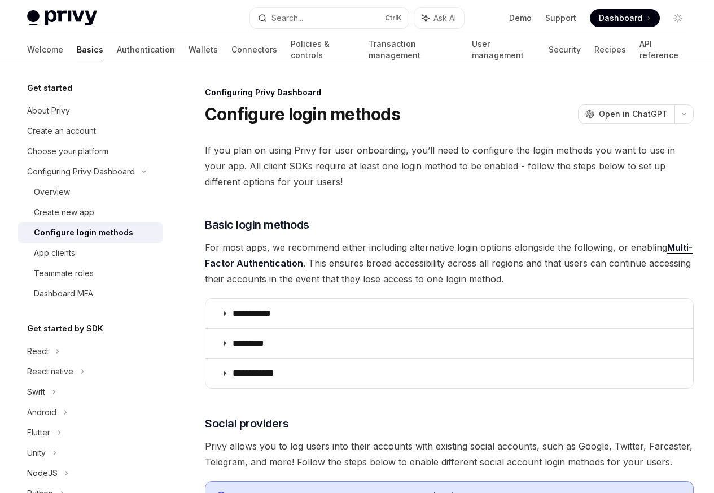 The height and width of the screenshot is (493, 714). What do you see at coordinates (203, 50) in the screenshot?
I see `a: Wallets` at bounding box center [203, 50].